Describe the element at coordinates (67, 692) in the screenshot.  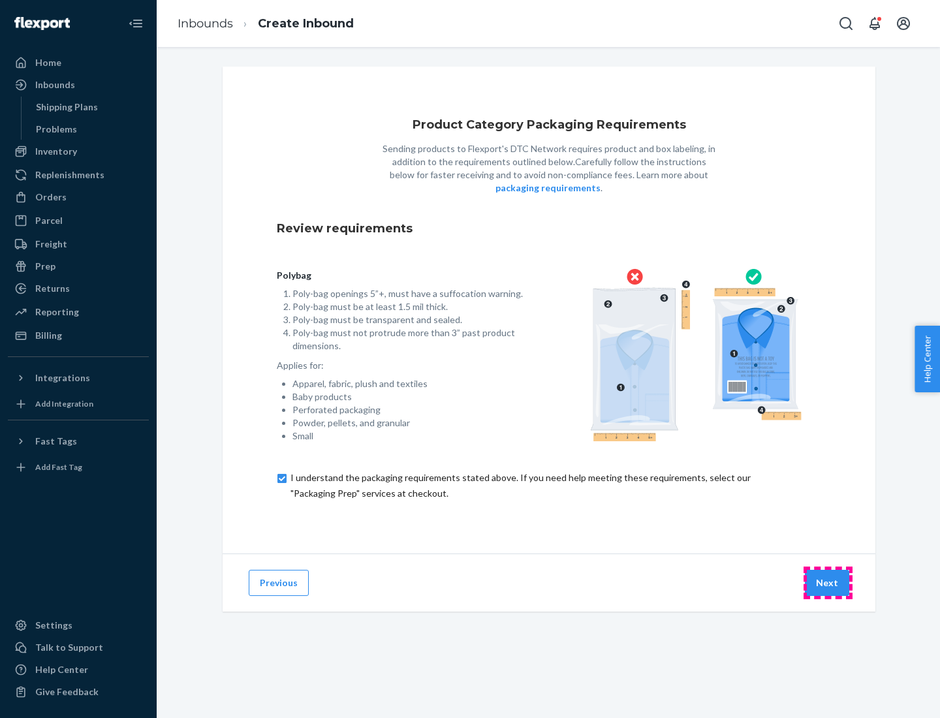
I see `div: Give Feedback` at that location.